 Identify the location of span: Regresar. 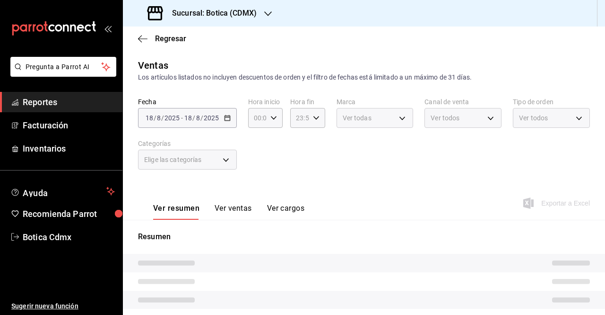
(171, 38).